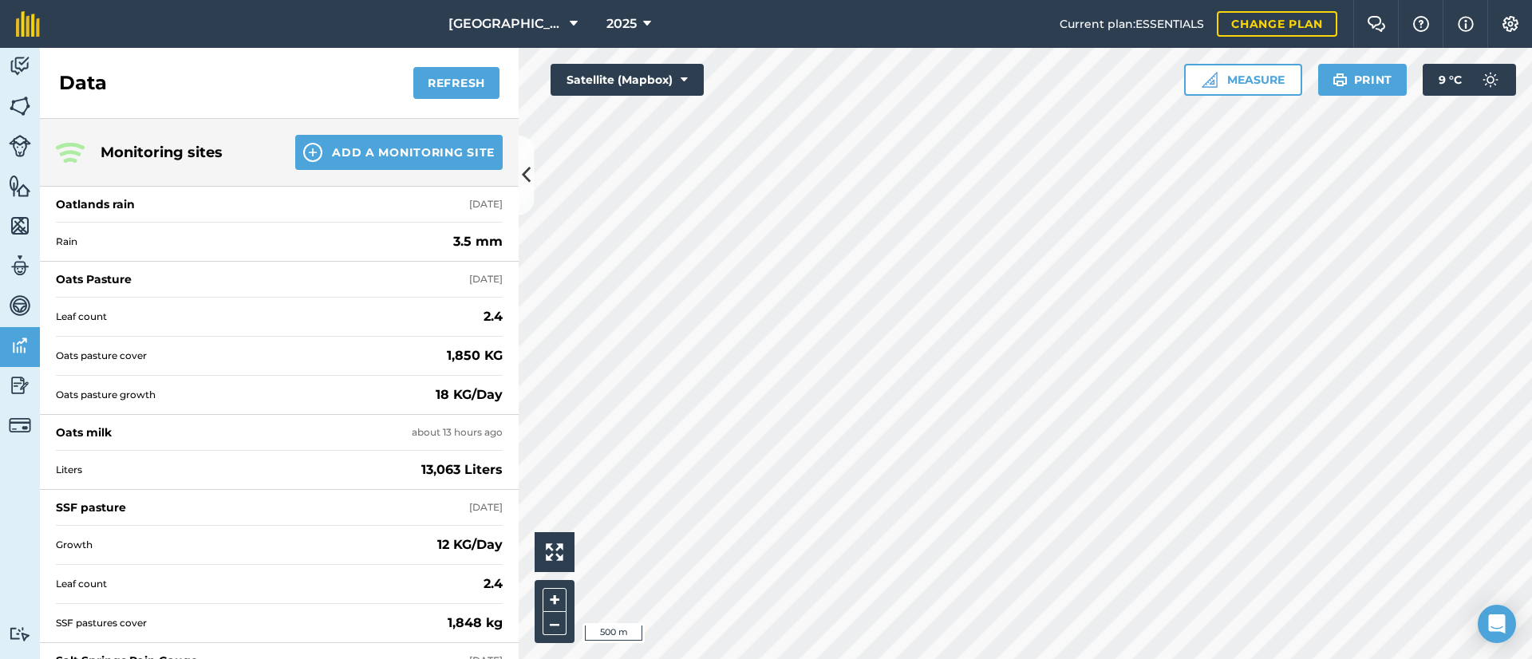 The height and width of the screenshot is (659, 1532). I want to click on img: Ruler icon, so click(1209, 80).